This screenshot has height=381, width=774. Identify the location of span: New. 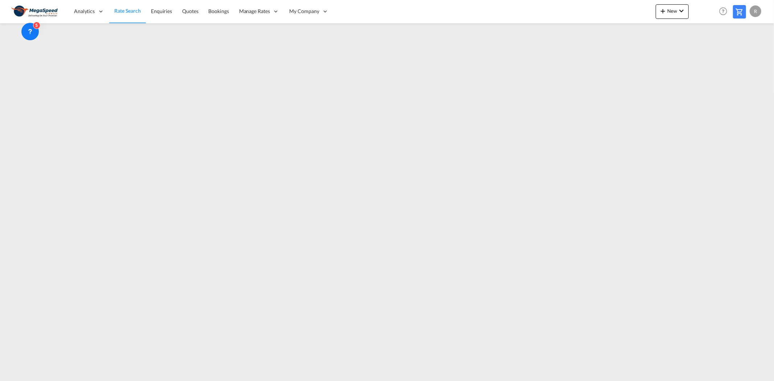
(672, 11).